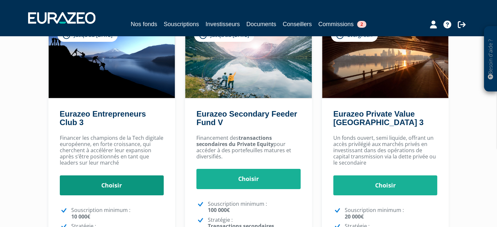 This screenshot has height=227, width=497. I want to click on p: Financer les champions de la Tech digitale européenne, en forte croissance, qui cherchent à accél..., so click(112, 151).